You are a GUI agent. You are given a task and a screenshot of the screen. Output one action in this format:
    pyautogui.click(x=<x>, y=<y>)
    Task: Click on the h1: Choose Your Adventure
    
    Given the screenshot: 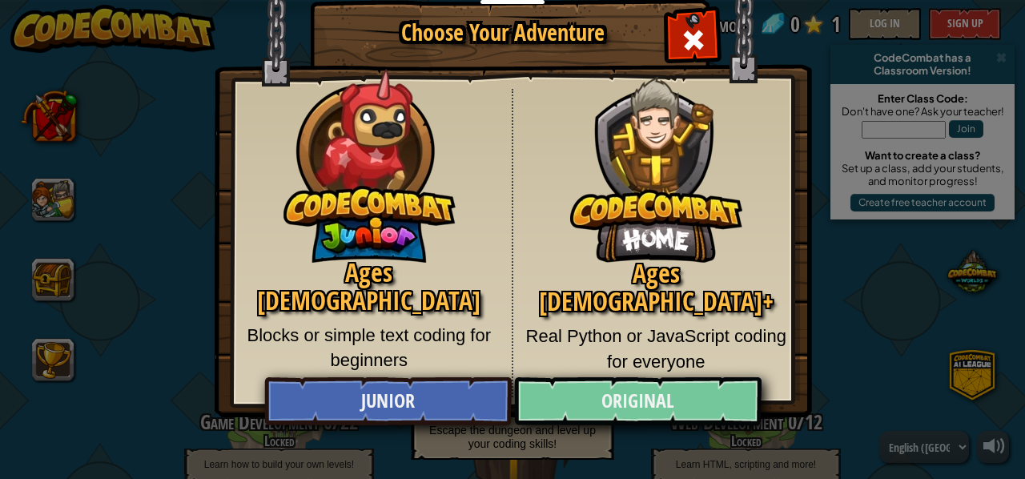 What is the action you would take?
    pyautogui.click(x=503, y=33)
    